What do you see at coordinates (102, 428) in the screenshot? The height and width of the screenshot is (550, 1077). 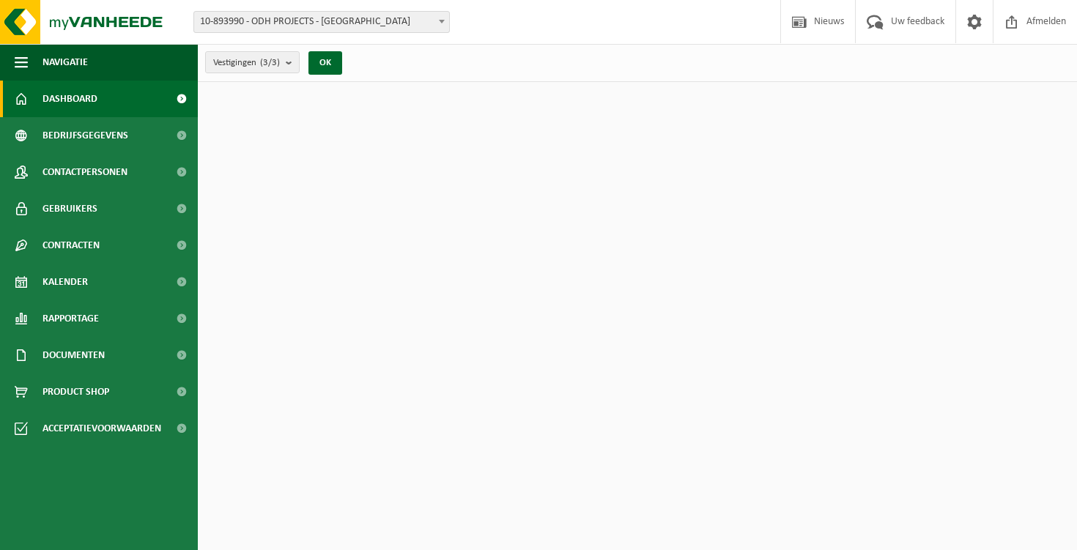 I see `span: Acceptatievoorwaarden` at bounding box center [102, 428].